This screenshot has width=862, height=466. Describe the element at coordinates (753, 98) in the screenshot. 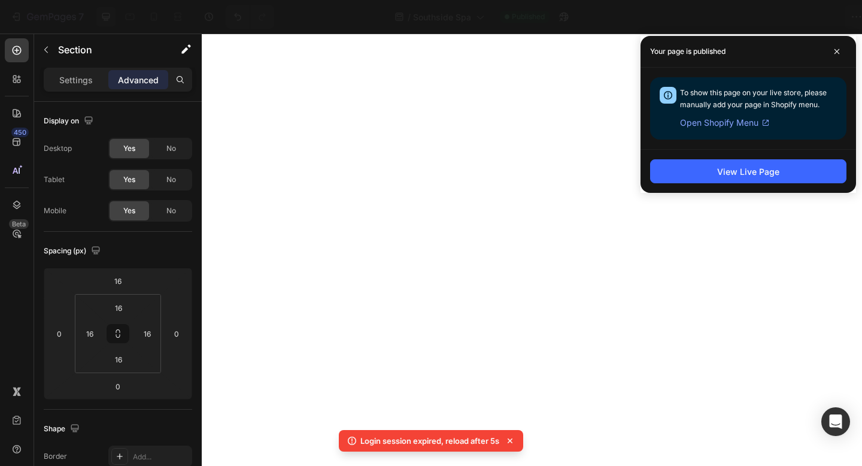

I see `span: To show this page on your live store, please manually add your page in Shopify menu.` at that location.